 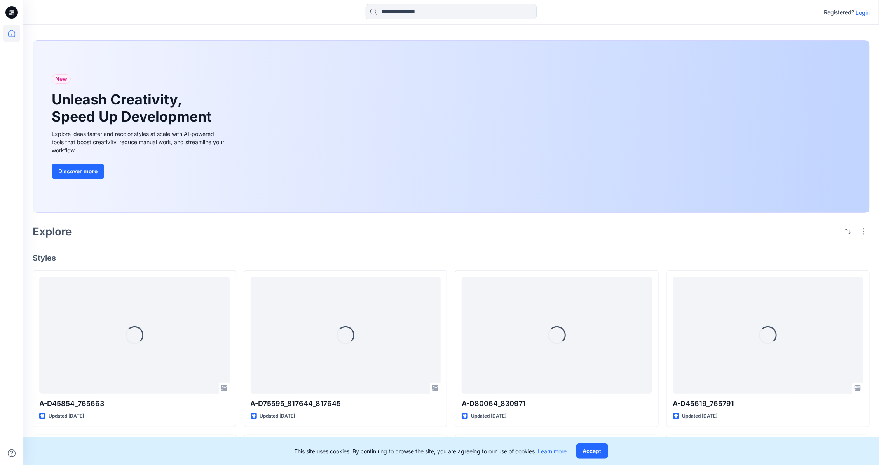 What do you see at coordinates (863, 12) in the screenshot?
I see `p: Login` at bounding box center [863, 12].